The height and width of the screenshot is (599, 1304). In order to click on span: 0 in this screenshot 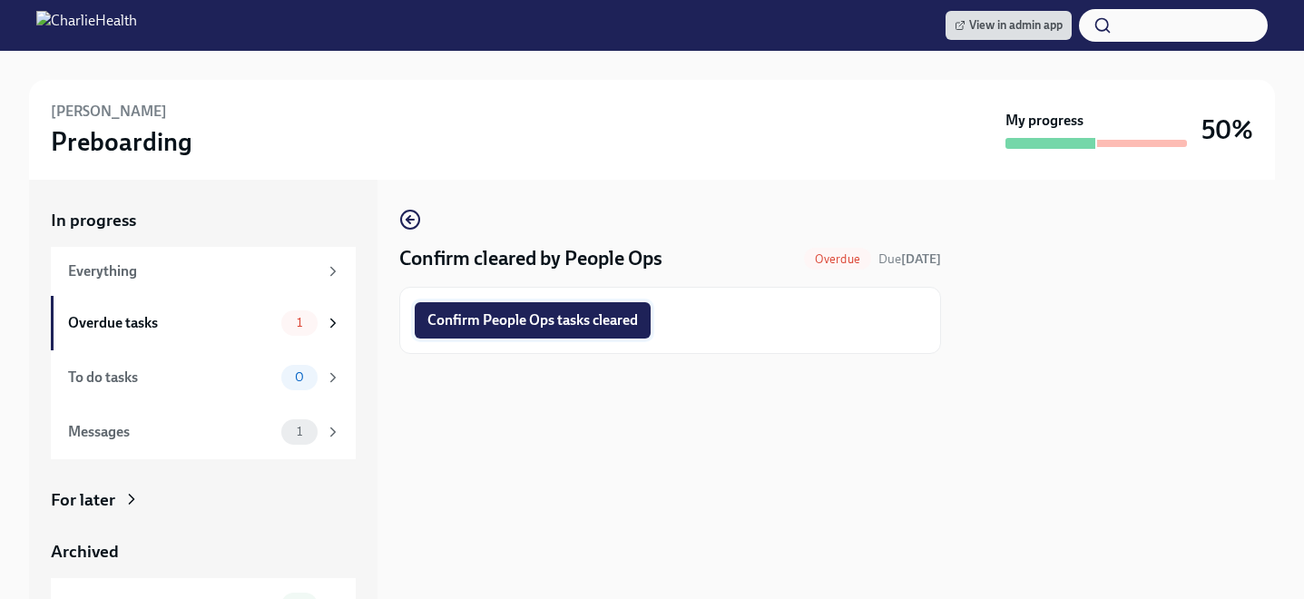, I will do `click(299, 377)`.